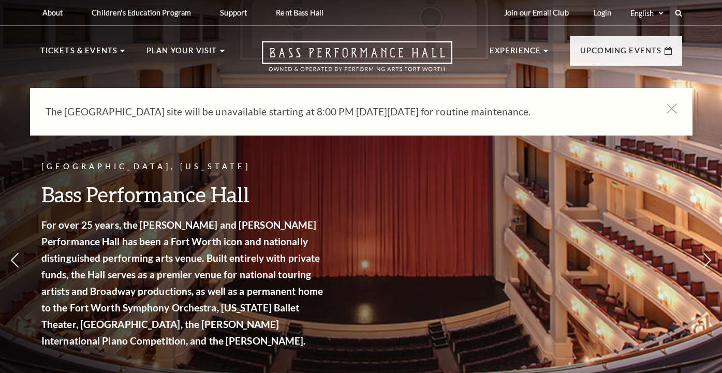 This screenshot has height=373, width=722. What do you see at coordinates (184, 194) in the screenshot?
I see `h3: Bass Performance Hall` at bounding box center [184, 194].